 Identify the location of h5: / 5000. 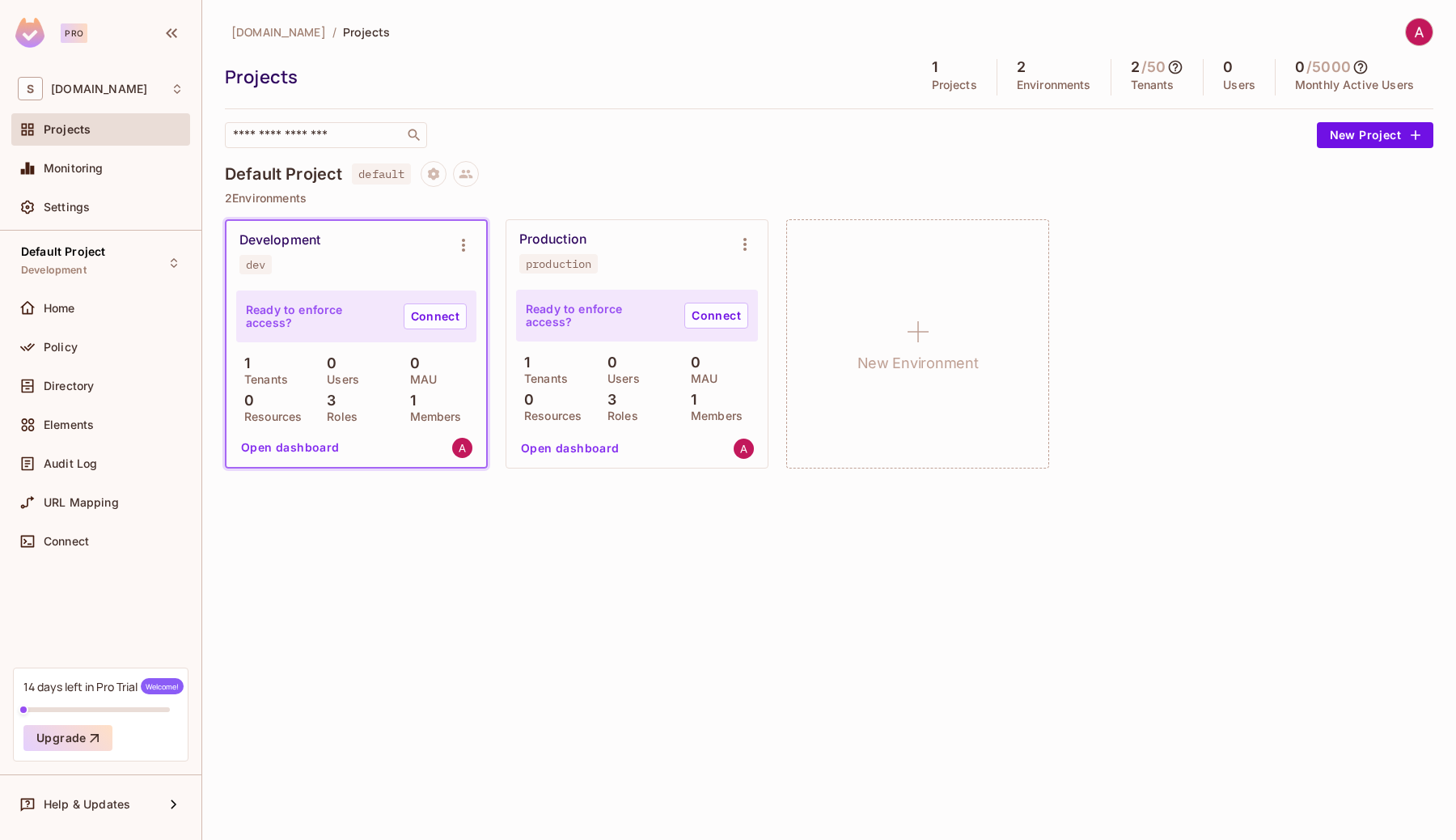
(1328, 67).